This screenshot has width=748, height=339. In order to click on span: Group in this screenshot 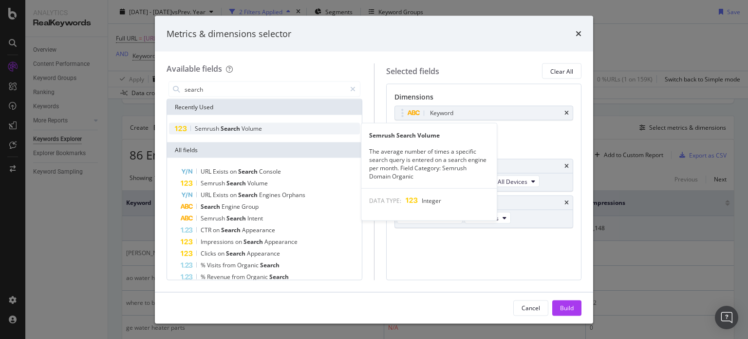, I will do `click(250, 206)`.